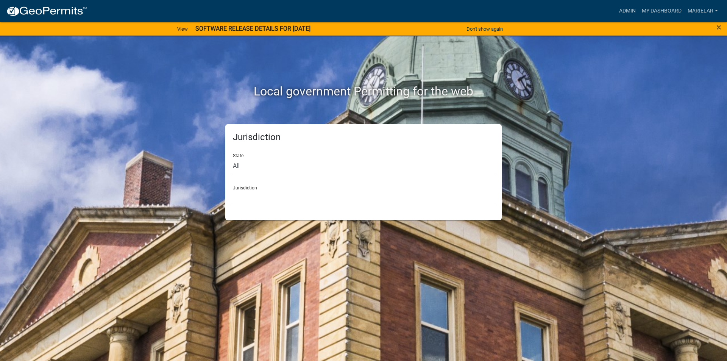 Image resolution: width=727 pixels, height=361 pixels. I want to click on a: View, so click(182, 29).